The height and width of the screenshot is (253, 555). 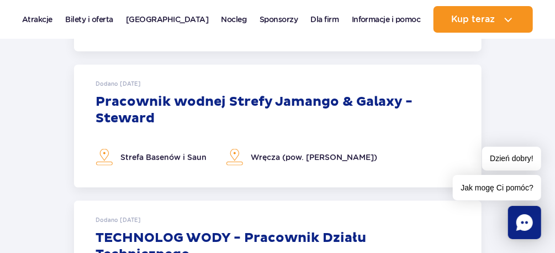 What do you see at coordinates (512, 158) in the screenshot?
I see `span: Dzień dobry!` at bounding box center [512, 158].